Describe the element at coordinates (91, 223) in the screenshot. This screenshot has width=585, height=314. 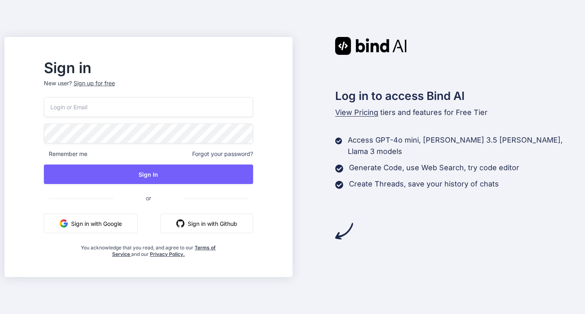
I see `button: Sign in with Google` at that location.